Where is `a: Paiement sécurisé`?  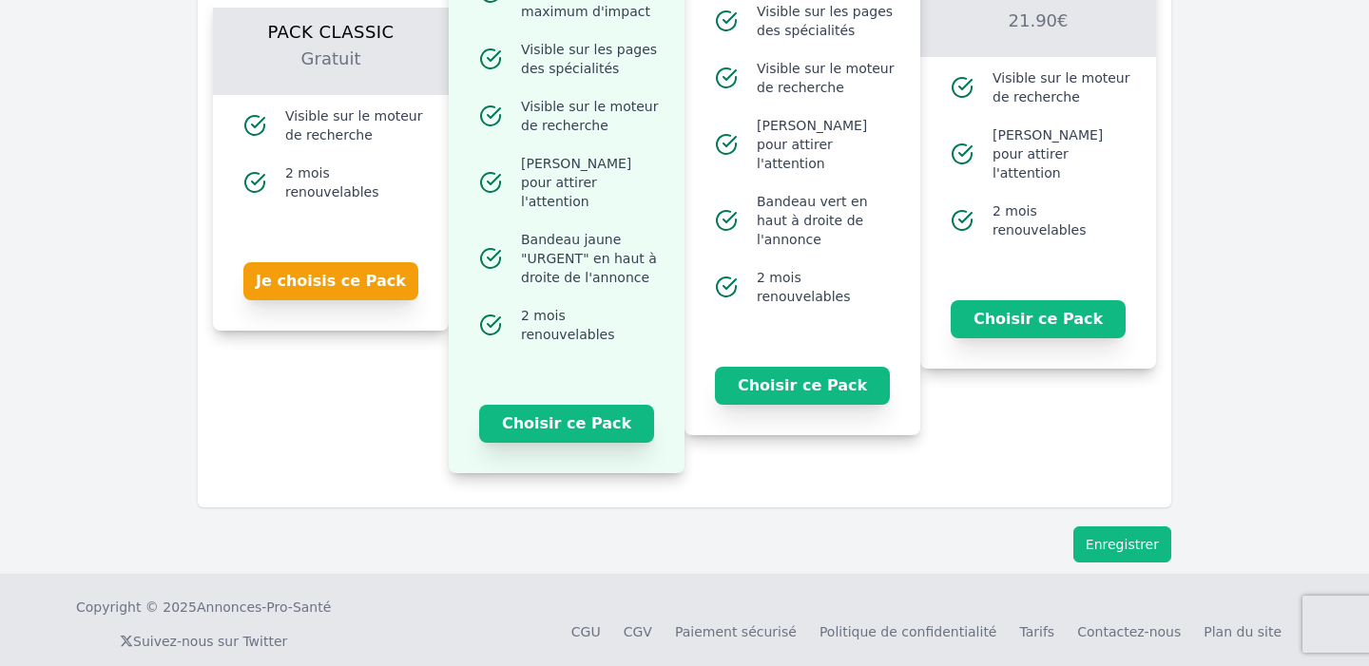 a: Paiement sécurisé is located at coordinates (736, 632).